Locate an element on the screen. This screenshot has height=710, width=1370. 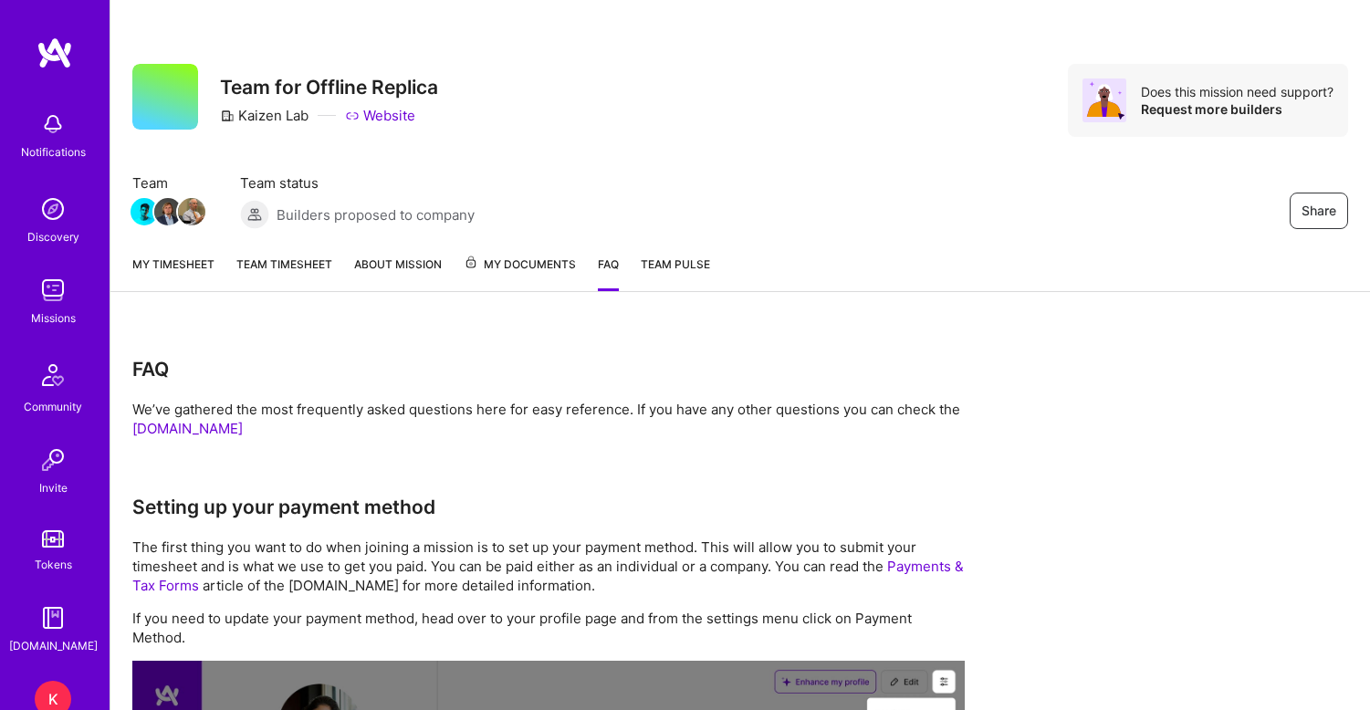
img: tokens is located at coordinates (53, 538).